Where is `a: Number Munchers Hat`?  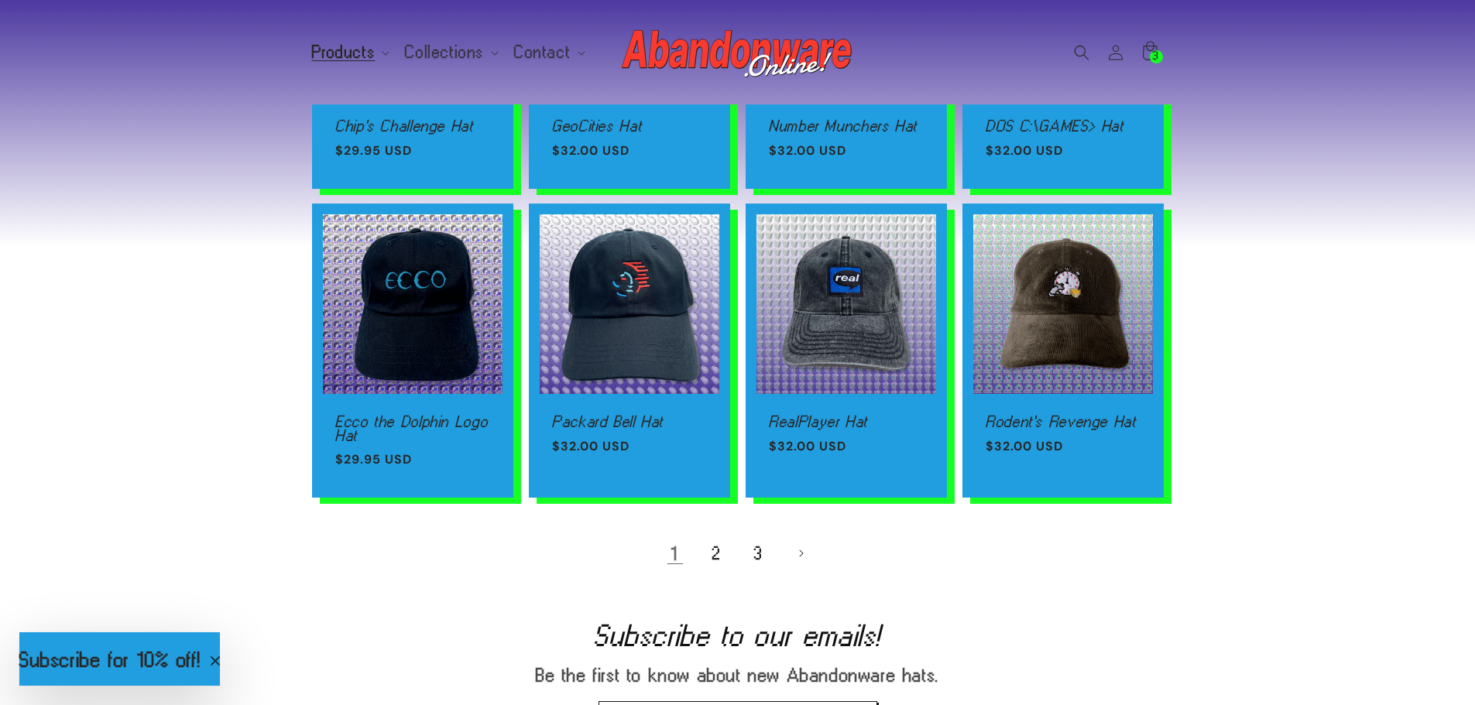
a: Number Munchers Hat is located at coordinates (846, 126).